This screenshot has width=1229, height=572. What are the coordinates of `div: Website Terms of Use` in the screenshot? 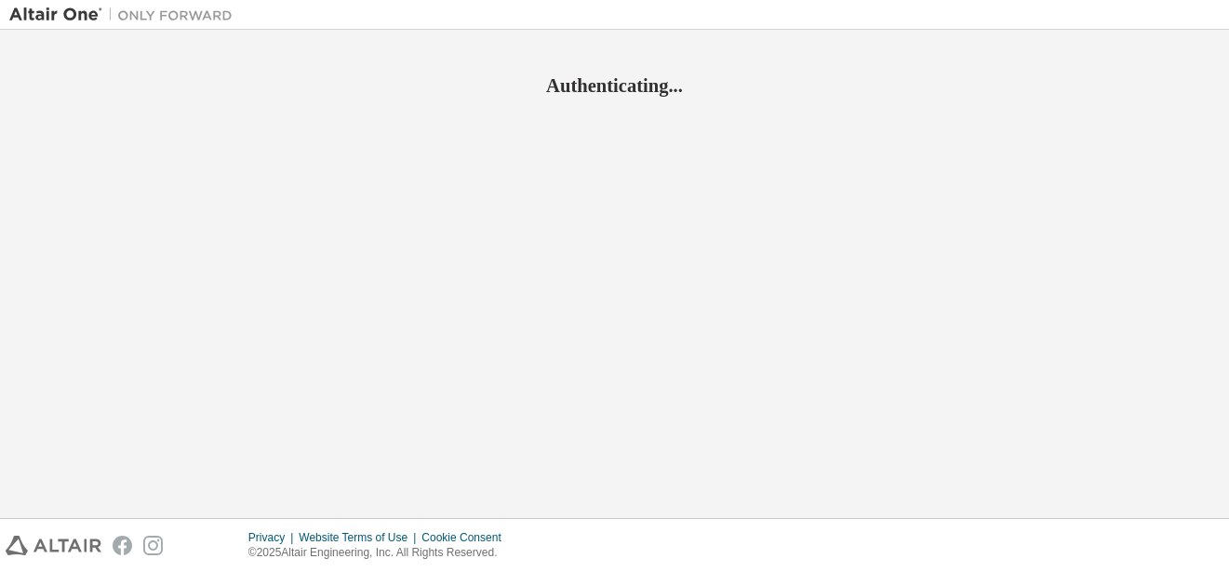 It's located at (360, 538).